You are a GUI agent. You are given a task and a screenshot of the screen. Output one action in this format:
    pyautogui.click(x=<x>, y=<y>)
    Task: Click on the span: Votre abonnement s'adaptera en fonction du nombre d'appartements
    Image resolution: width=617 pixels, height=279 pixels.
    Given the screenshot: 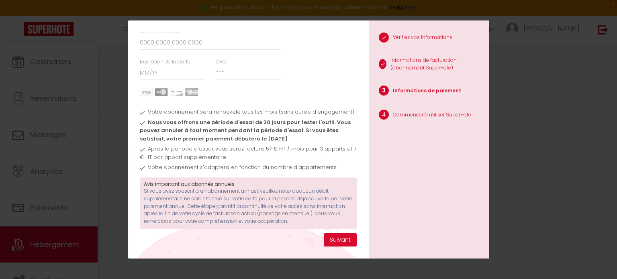 What is the action you would take?
    pyautogui.click(x=242, y=167)
    